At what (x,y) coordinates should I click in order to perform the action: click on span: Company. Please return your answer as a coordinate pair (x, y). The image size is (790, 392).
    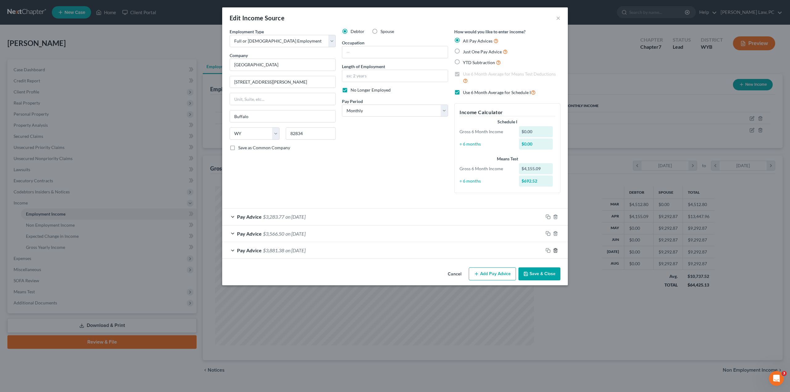
    Looking at the image, I should click on (238, 55).